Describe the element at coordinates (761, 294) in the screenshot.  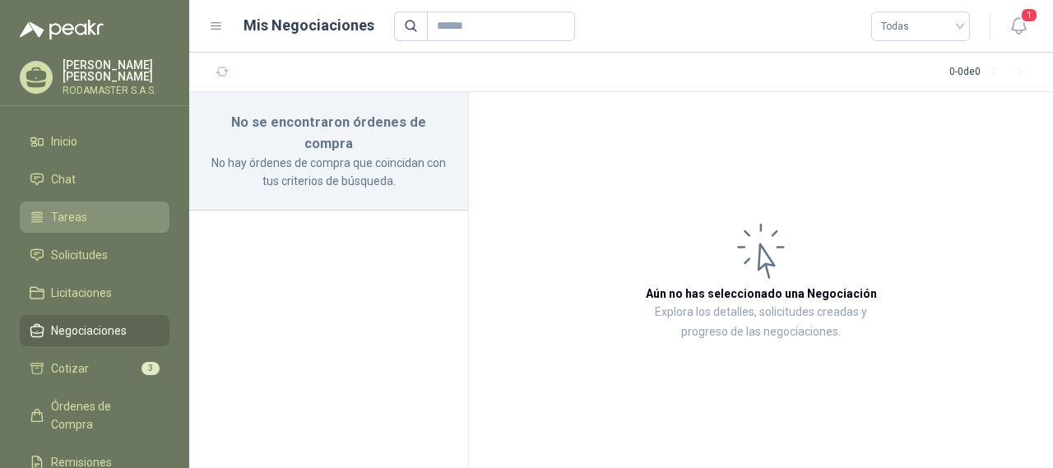
I see `h3: Aún no has seleccionado una Negociación` at that location.